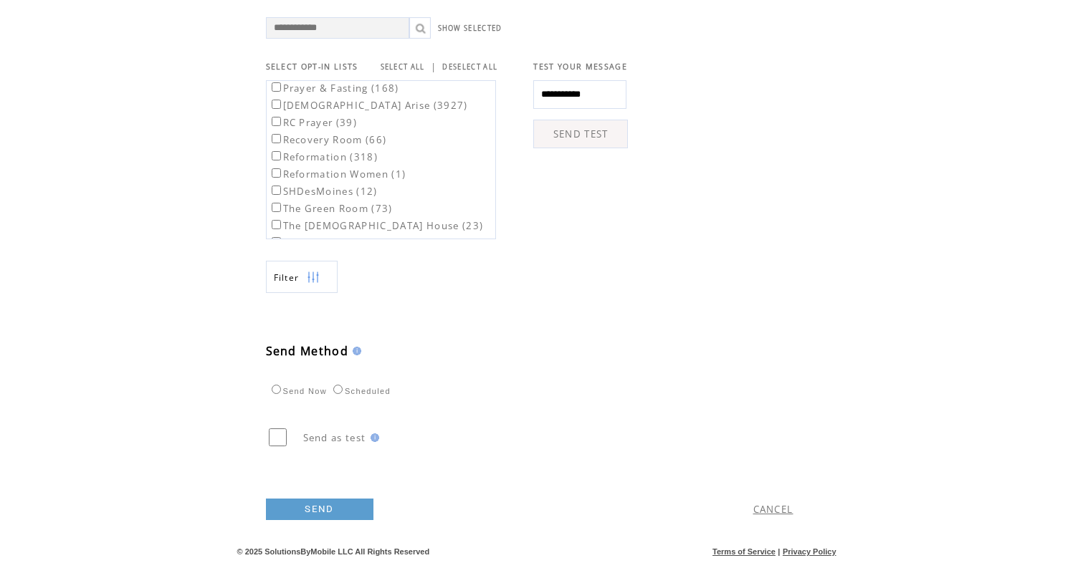 The height and width of the screenshot is (563, 1073). I want to click on a: SELECT ALL, so click(403, 67).